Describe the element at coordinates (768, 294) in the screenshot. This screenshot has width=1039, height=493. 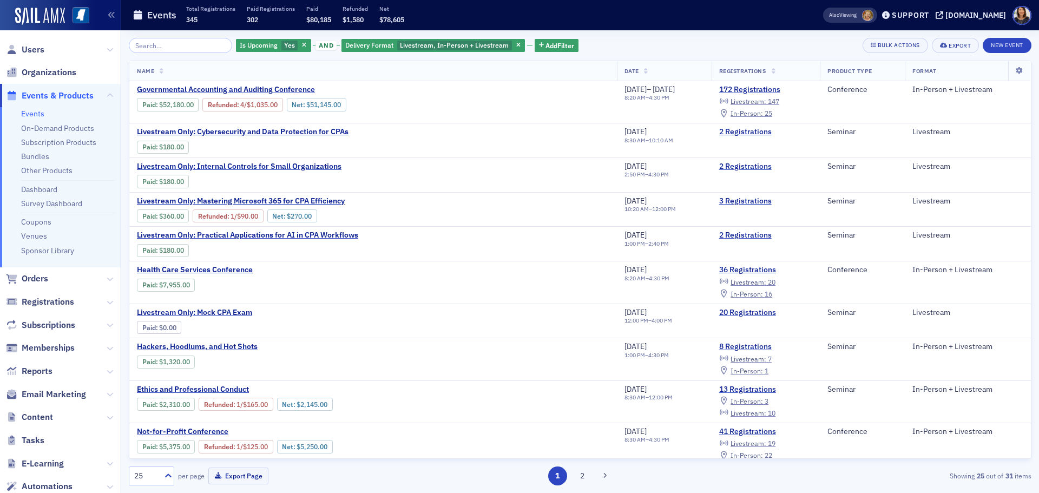
I see `span: 16` at that location.